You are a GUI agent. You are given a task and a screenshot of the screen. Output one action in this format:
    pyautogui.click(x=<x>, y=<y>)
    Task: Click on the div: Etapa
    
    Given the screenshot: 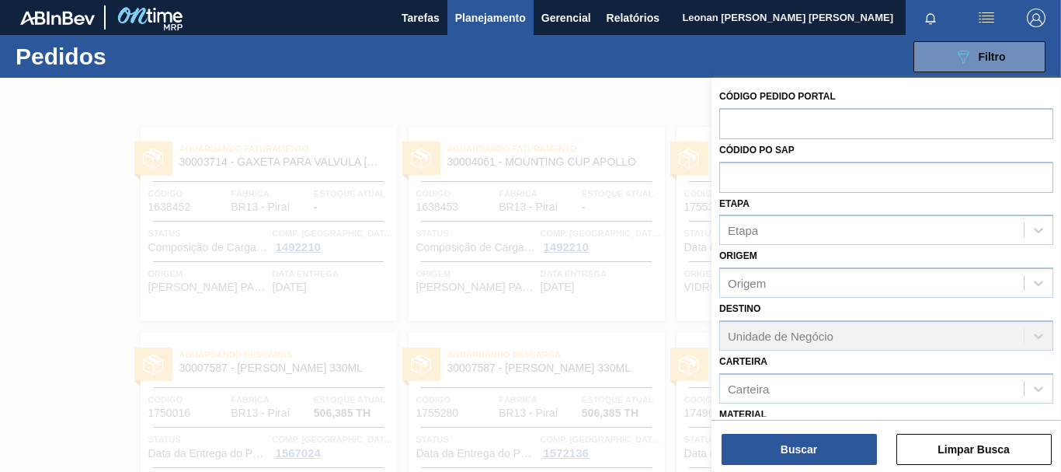 What is the action you would take?
    pyautogui.click(x=743, y=230)
    